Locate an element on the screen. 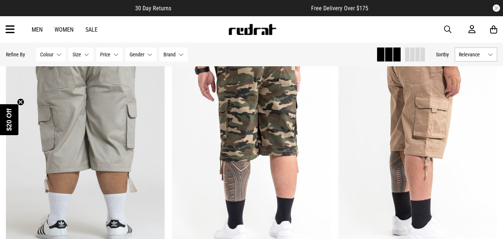  button: Close teaser is located at coordinates (21, 102).